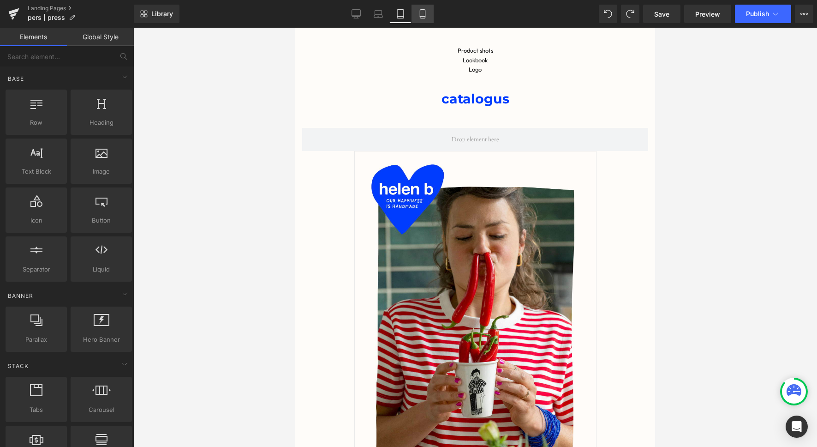  What do you see at coordinates (630, 14) in the screenshot?
I see `button: Redo` at bounding box center [630, 14].